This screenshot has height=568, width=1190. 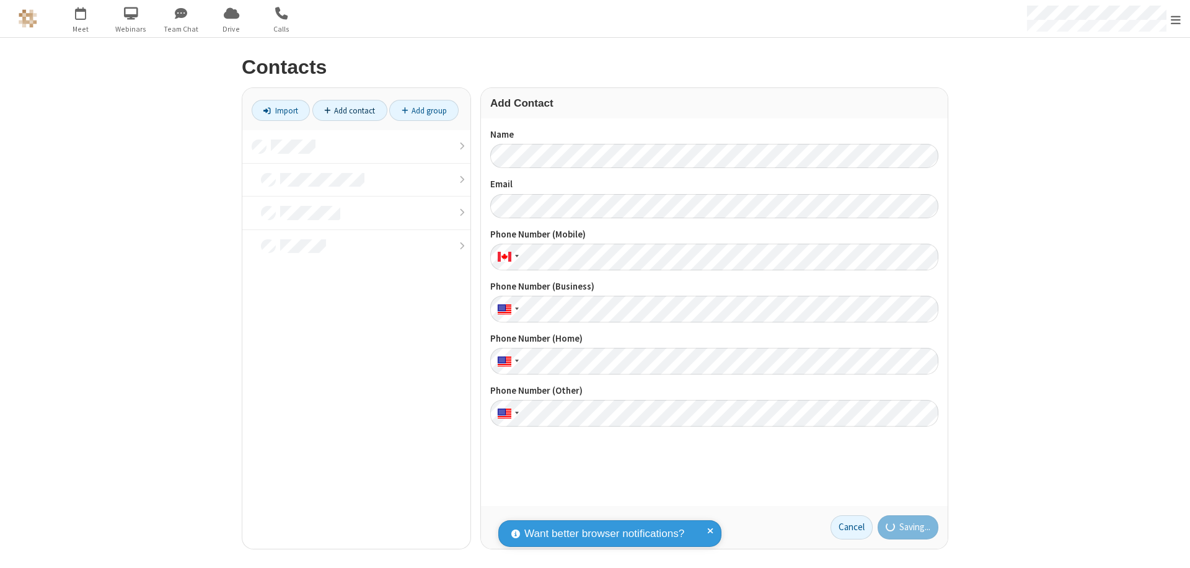 I want to click on span: Want better browser notifications?, so click(x=604, y=534).